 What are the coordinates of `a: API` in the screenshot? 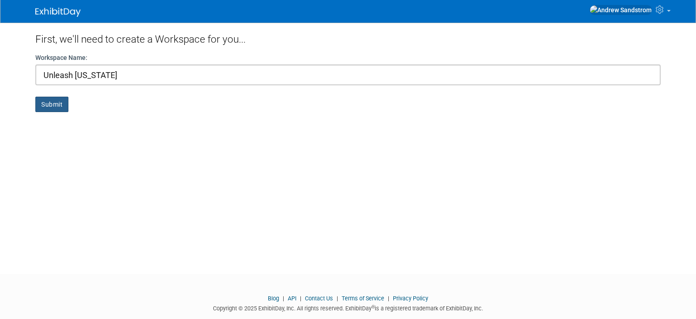 It's located at (292, 298).